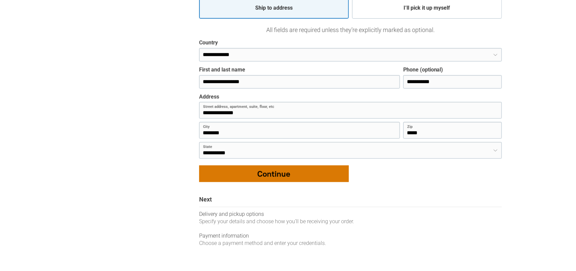 The width and height of the screenshot is (576, 271). Describe the element at coordinates (423, 70) in the screenshot. I see `div: Phone (optional)` at that location.